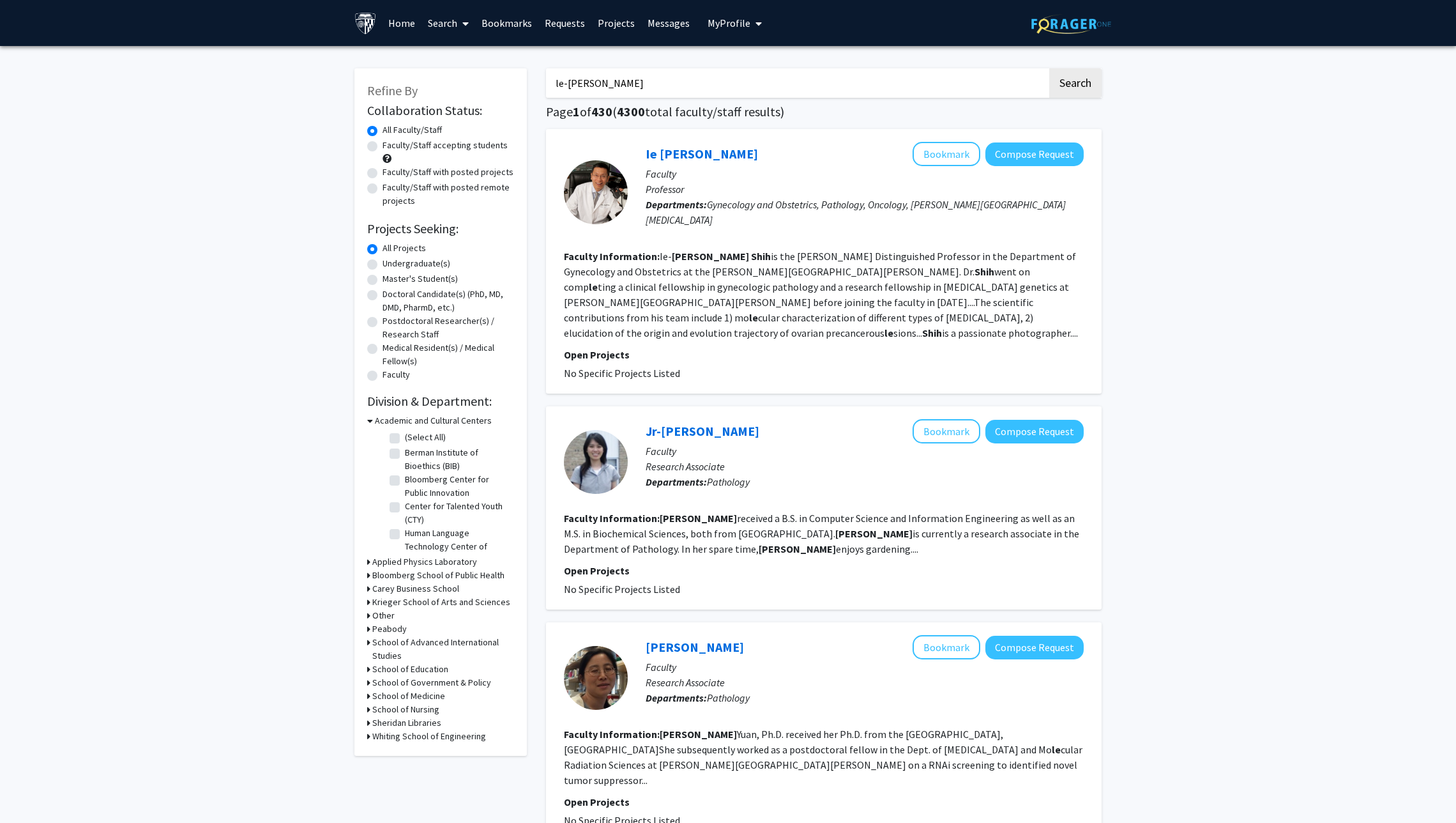  What do you see at coordinates (420, 278) in the screenshot?
I see `label: Master's Student(s)` at bounding box center [420, 278].